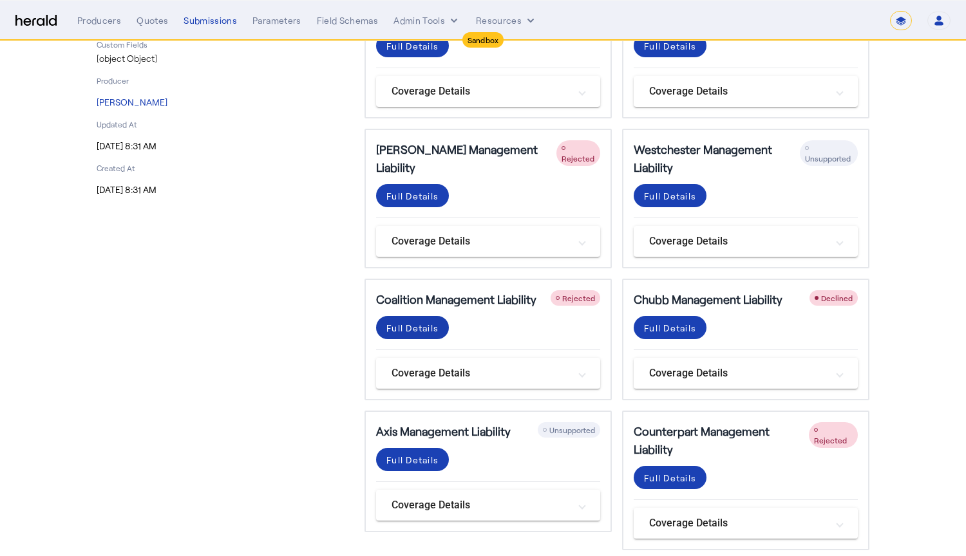  I want to click on h5: Counterpart Management Liability, so click(721, 441).